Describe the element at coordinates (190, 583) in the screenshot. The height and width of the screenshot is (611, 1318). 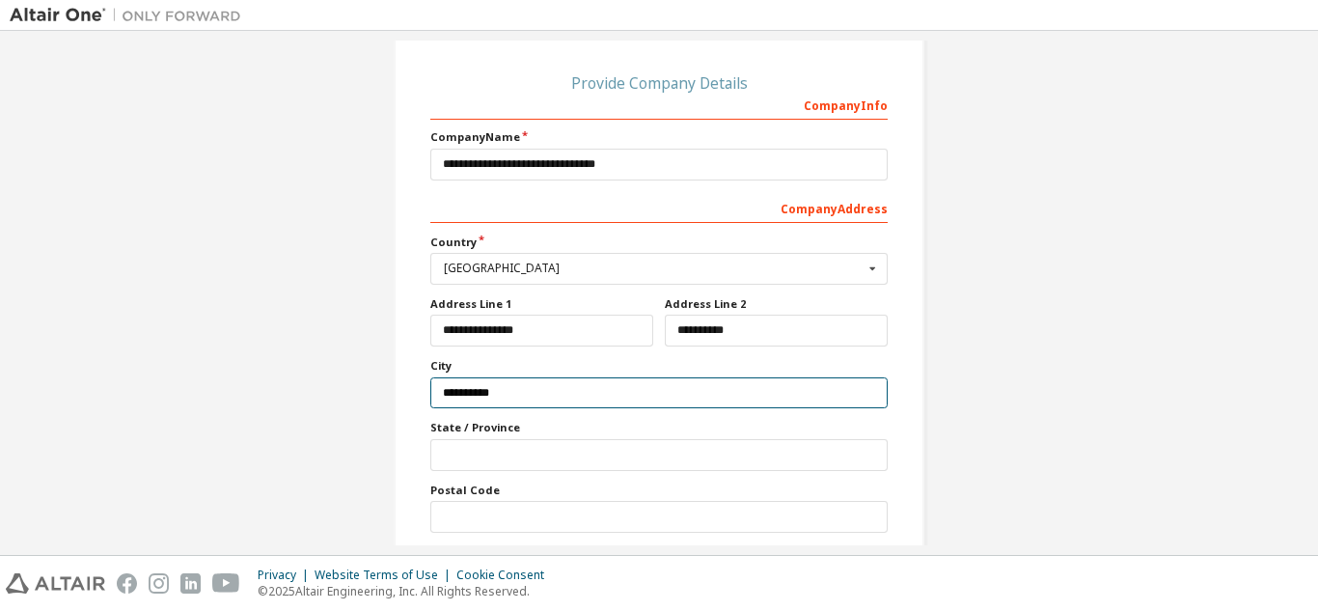
I see `img: linkedin.svg` at that location.